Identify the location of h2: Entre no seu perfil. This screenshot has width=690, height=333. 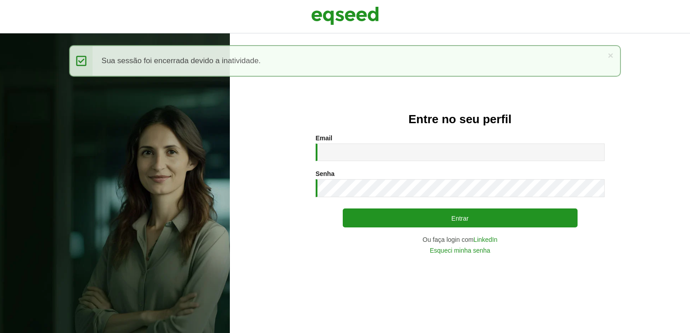
(460, 119).